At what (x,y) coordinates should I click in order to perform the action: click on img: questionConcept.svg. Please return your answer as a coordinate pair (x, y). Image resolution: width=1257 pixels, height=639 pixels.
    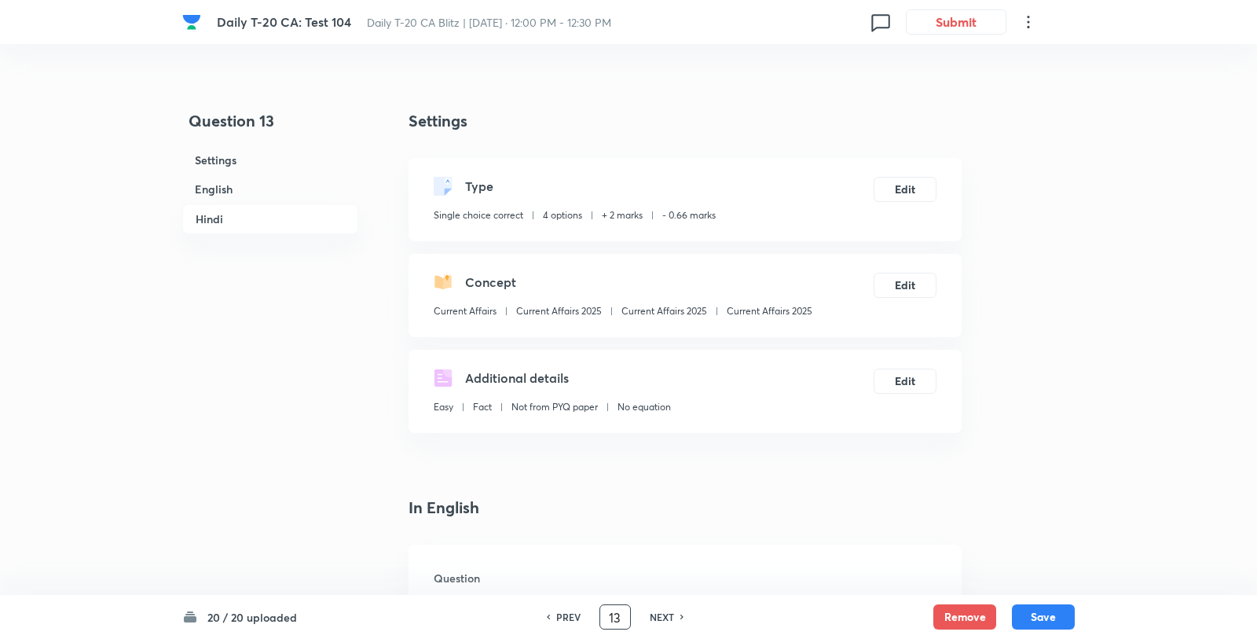
    Looking at the image, I should click on (443, 282).